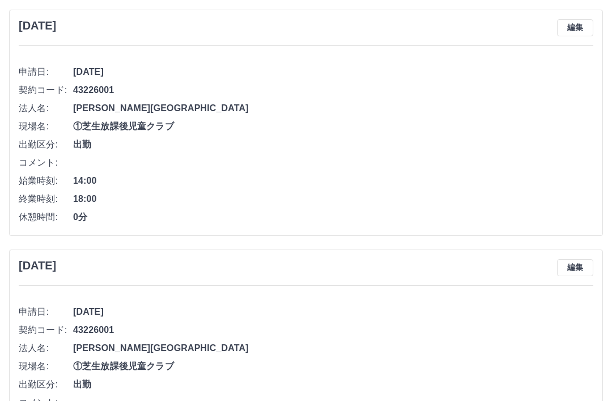 This screenshot has width=612, height=401. Describe the element at coordinates (46, 181) in the screenshot. I see `span: 始業時刻:` at that location.